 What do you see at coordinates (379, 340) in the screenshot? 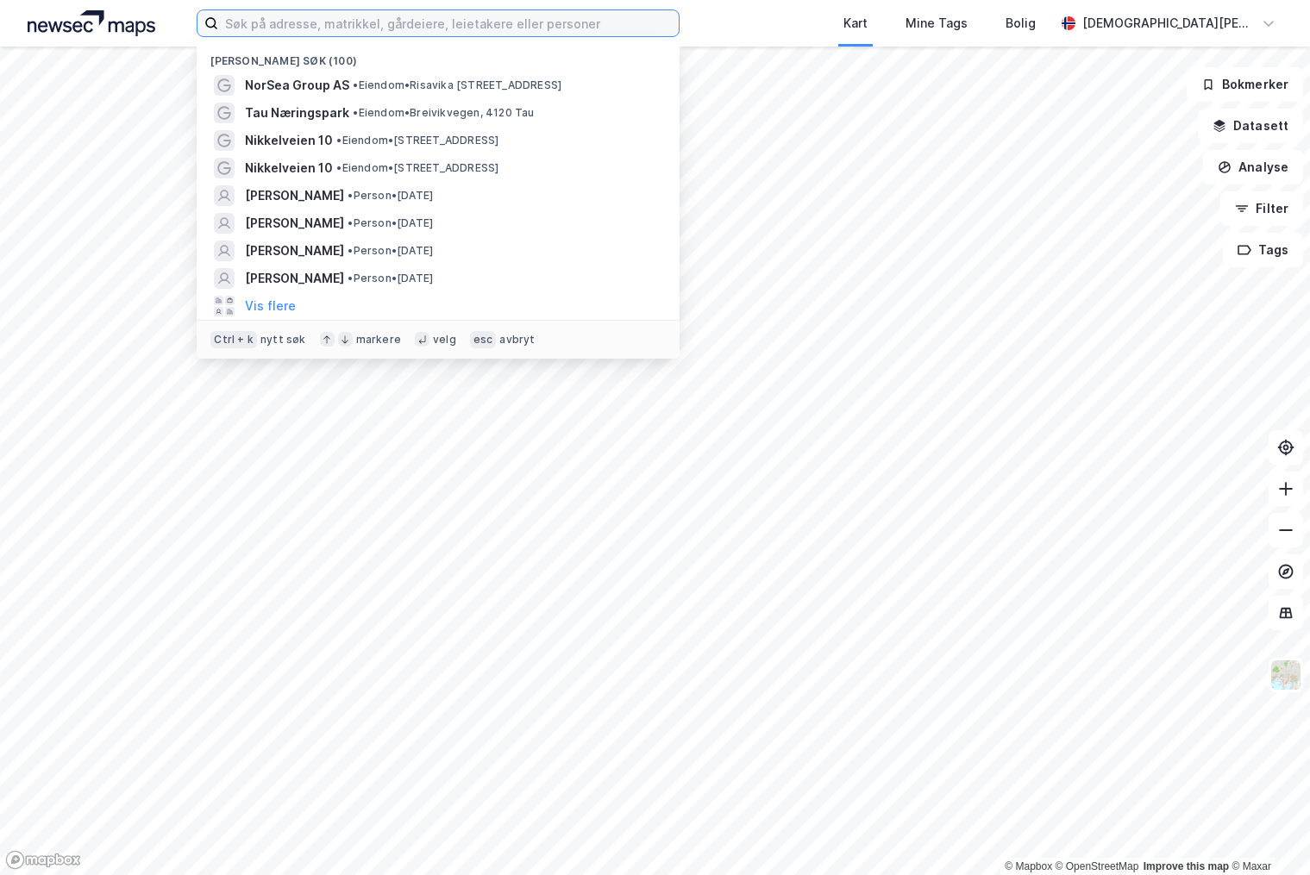
I see `div: markere` at bounding box center [379, 340].